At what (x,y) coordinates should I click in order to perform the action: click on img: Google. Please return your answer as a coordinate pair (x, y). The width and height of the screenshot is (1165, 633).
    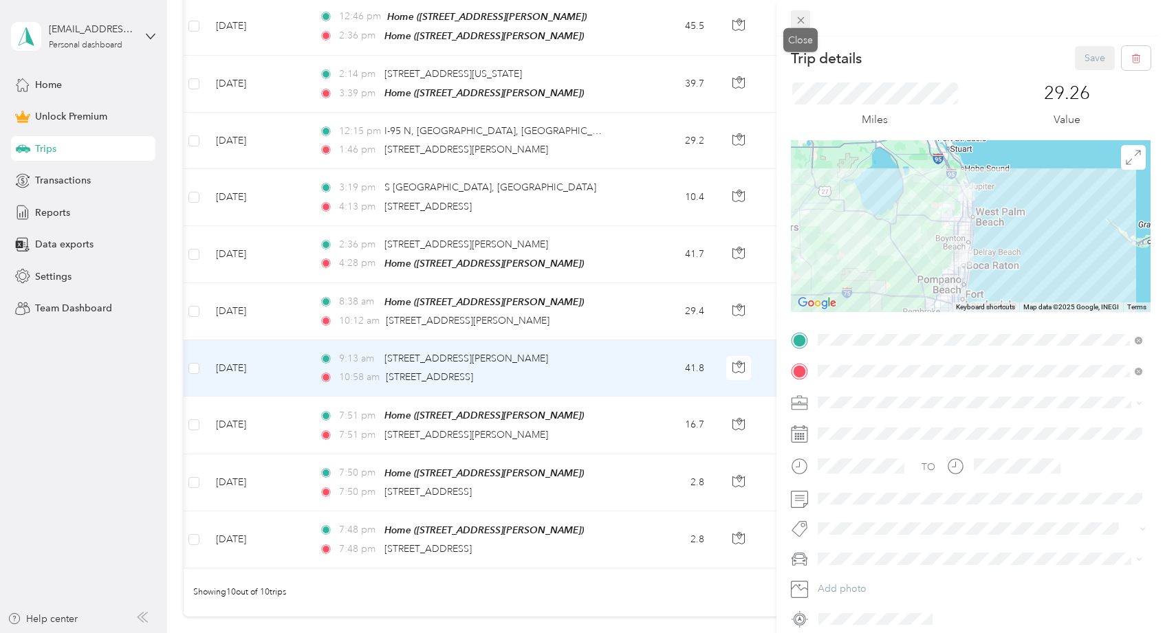
    Looking at the image, I should click on (817, 303).